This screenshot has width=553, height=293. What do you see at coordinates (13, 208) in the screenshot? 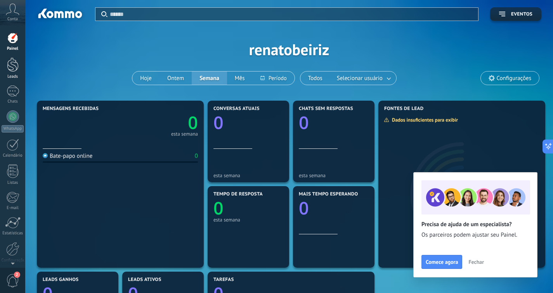
I see `div: E-mail` at bounding box center [13, 208].